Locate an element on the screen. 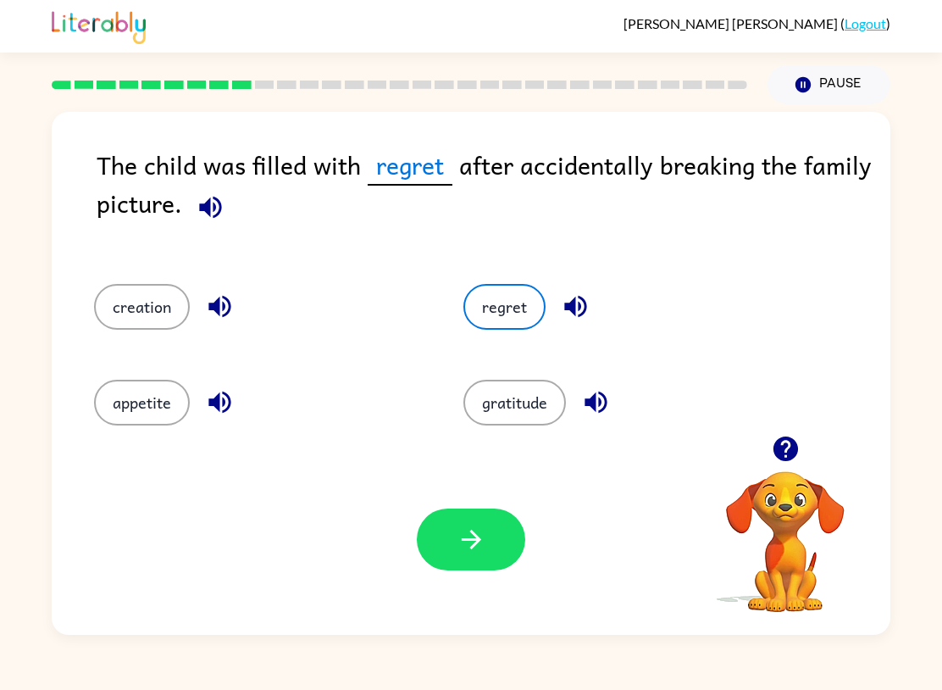 The image size is (942, 690). button: gratitude is located at coordinates (514, 403).